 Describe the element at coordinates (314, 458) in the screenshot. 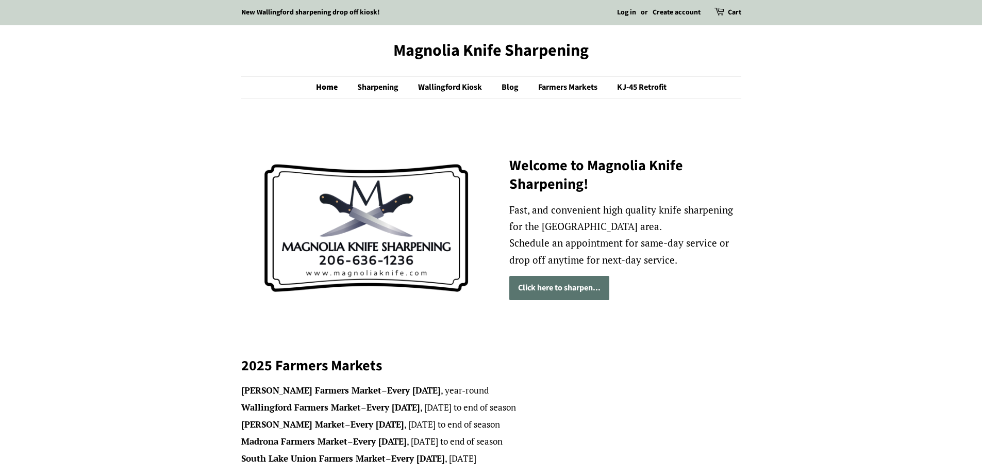

I see `strong: South Lake Union Farmers Market` at that location.